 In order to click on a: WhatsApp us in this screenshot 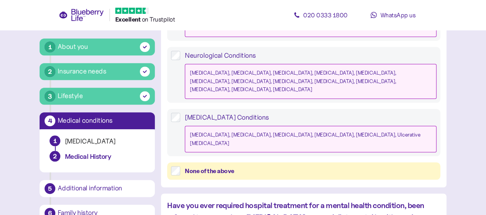, I will do `click(393, 15)`.